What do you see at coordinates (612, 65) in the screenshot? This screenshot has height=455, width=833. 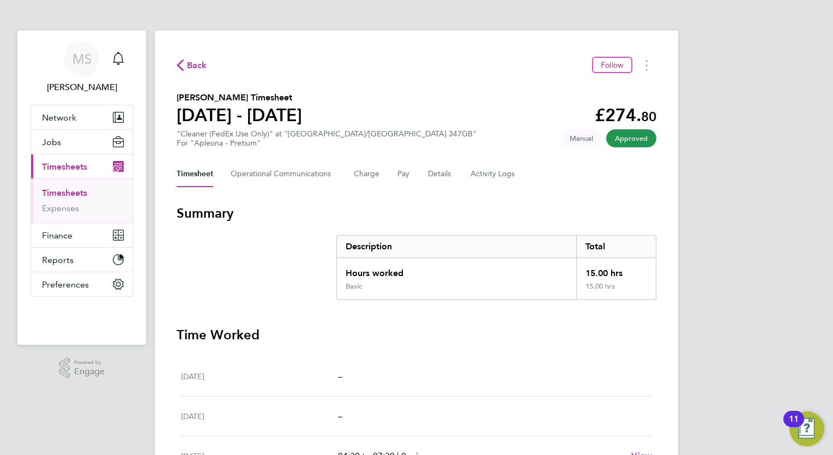 I see `span: Follow` at bounding box center [612, 65].